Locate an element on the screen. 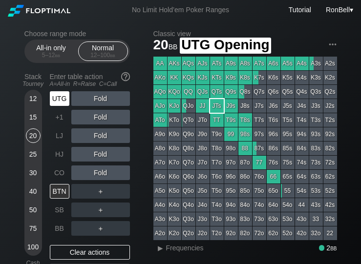 Image resolution: width=361 pixels, height=264 pixels. div: KTo is located at coordinates (174, 120).